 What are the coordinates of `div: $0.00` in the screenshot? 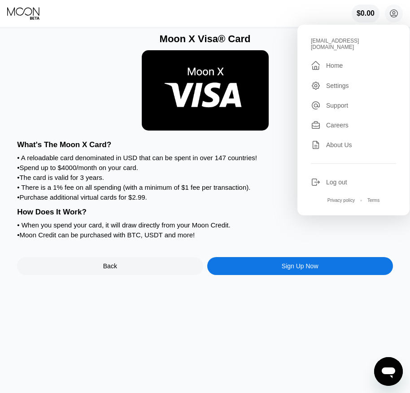 It's located at (365, 13).